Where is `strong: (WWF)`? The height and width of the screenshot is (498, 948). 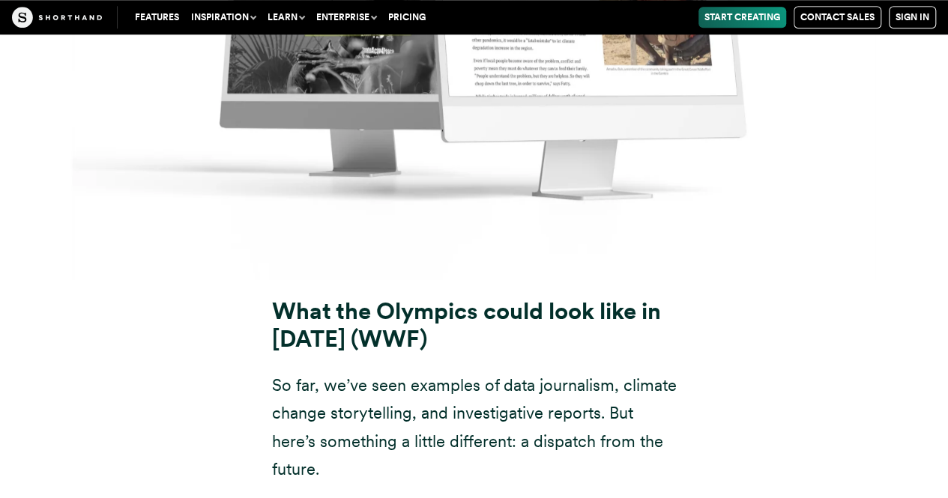 strong: (WWF) is located at coordinates (389, 339).